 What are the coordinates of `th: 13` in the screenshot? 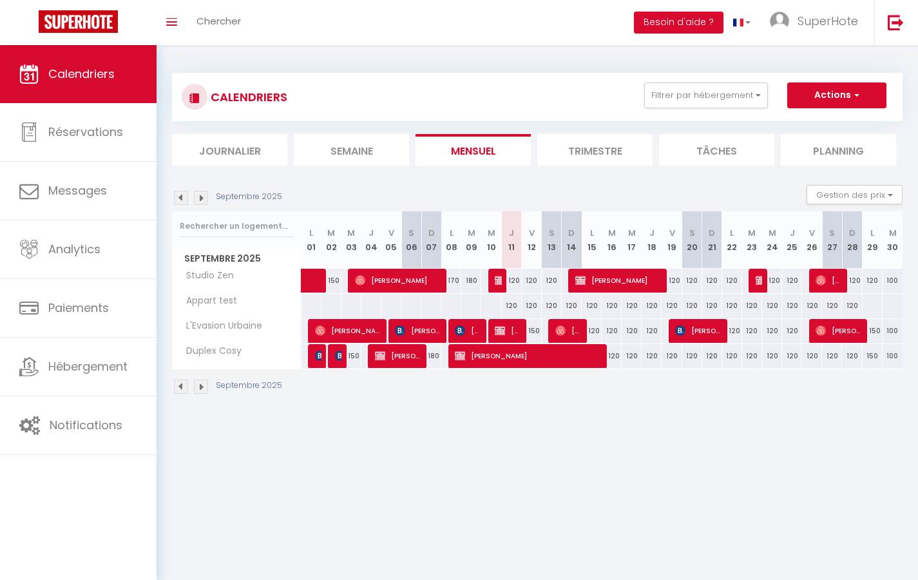 It's located at (551, 240).